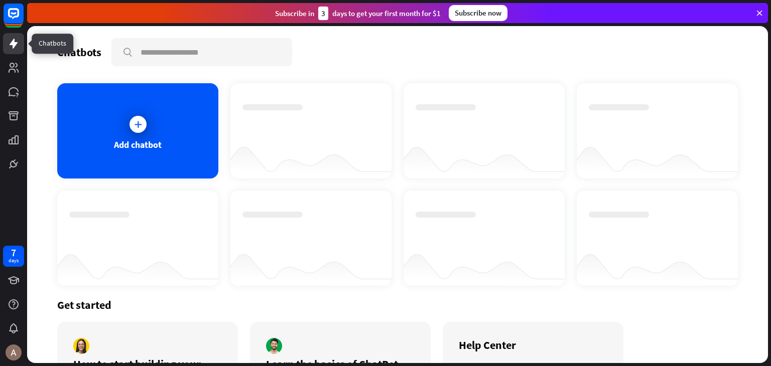 Image resolution: width=771 pixels, height=366 pixels. Describe the element at coordinates (138, 145) in the screenshot. I see `div: Add chatbot` at that location.